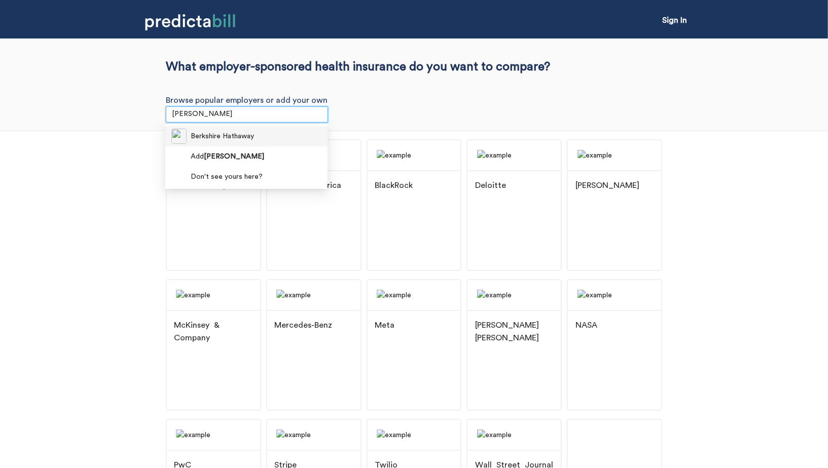 This screenshot has width=828, height=468. I want to click on div: NASA, so click(586, 325).